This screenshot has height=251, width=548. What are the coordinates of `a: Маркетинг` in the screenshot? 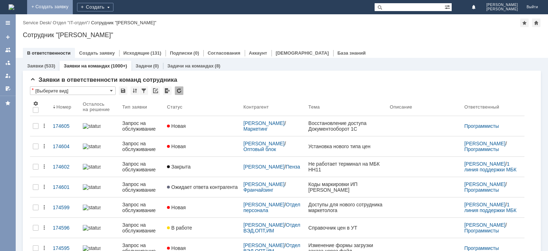 It's located at (255, 129).